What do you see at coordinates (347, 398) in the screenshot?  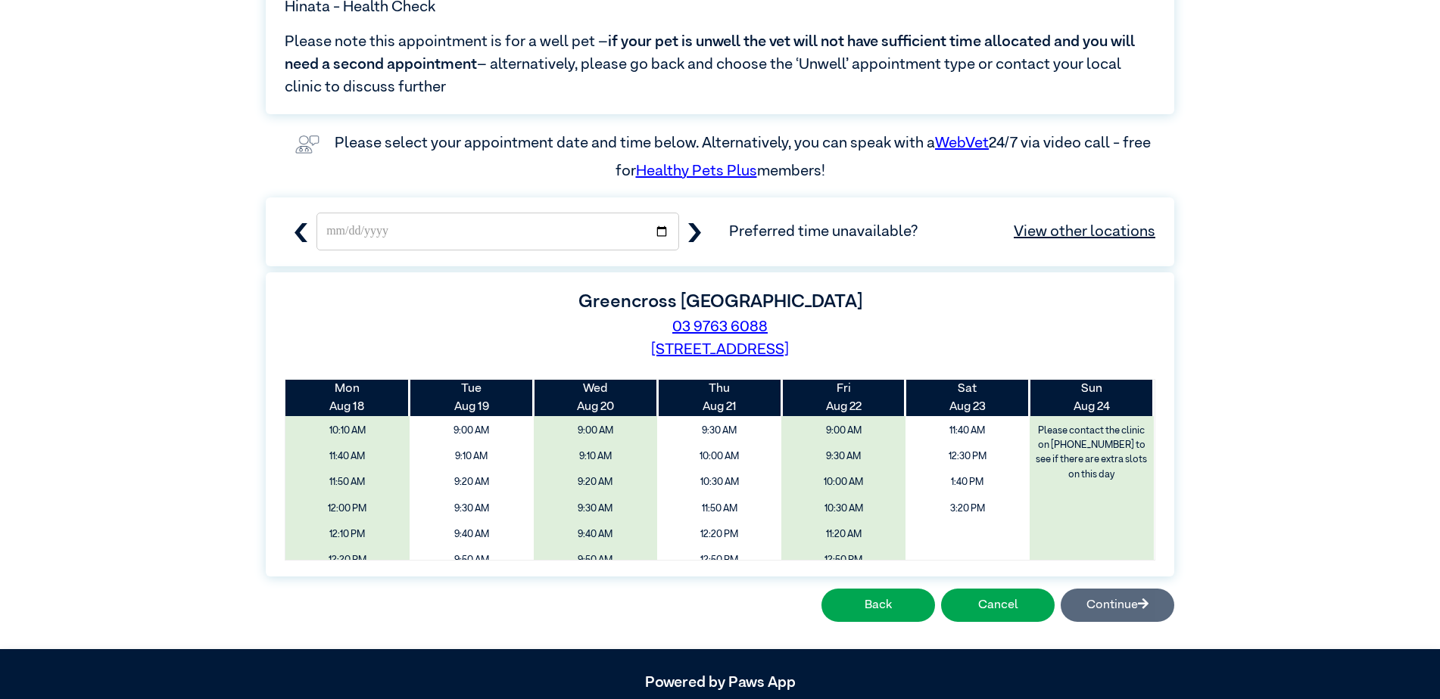 I see `th: Aug 18` at bounding box center [347, 398].